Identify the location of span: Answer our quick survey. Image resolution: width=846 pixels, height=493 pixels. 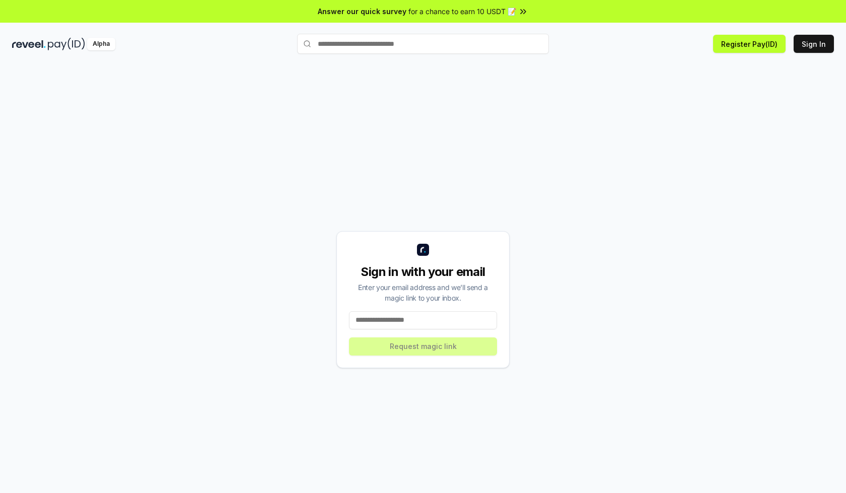
(362, 11).